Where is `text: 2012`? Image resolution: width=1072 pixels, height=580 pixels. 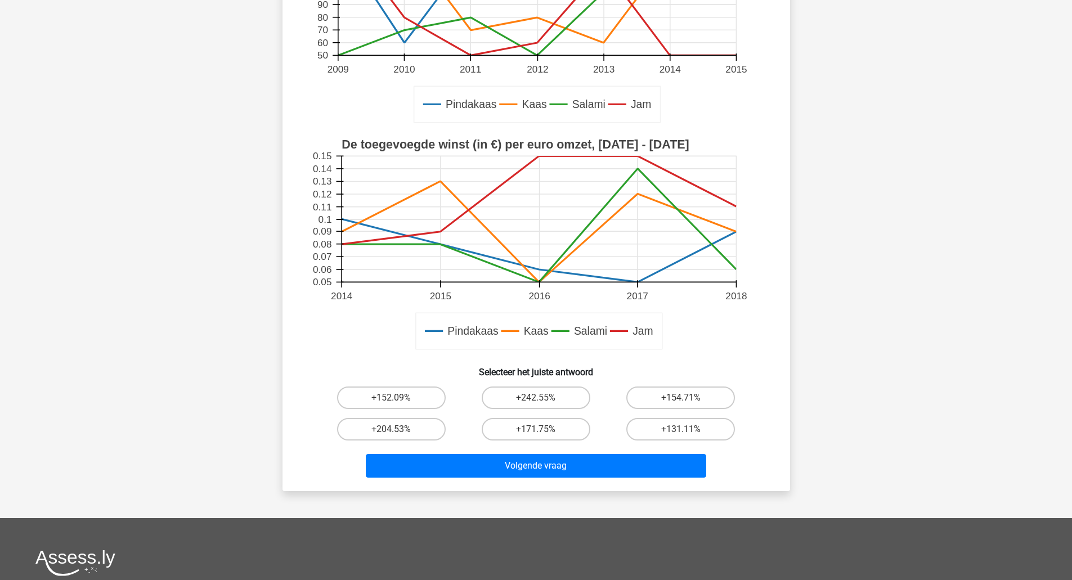
text: 2012 is located at coordinates (537, 69).